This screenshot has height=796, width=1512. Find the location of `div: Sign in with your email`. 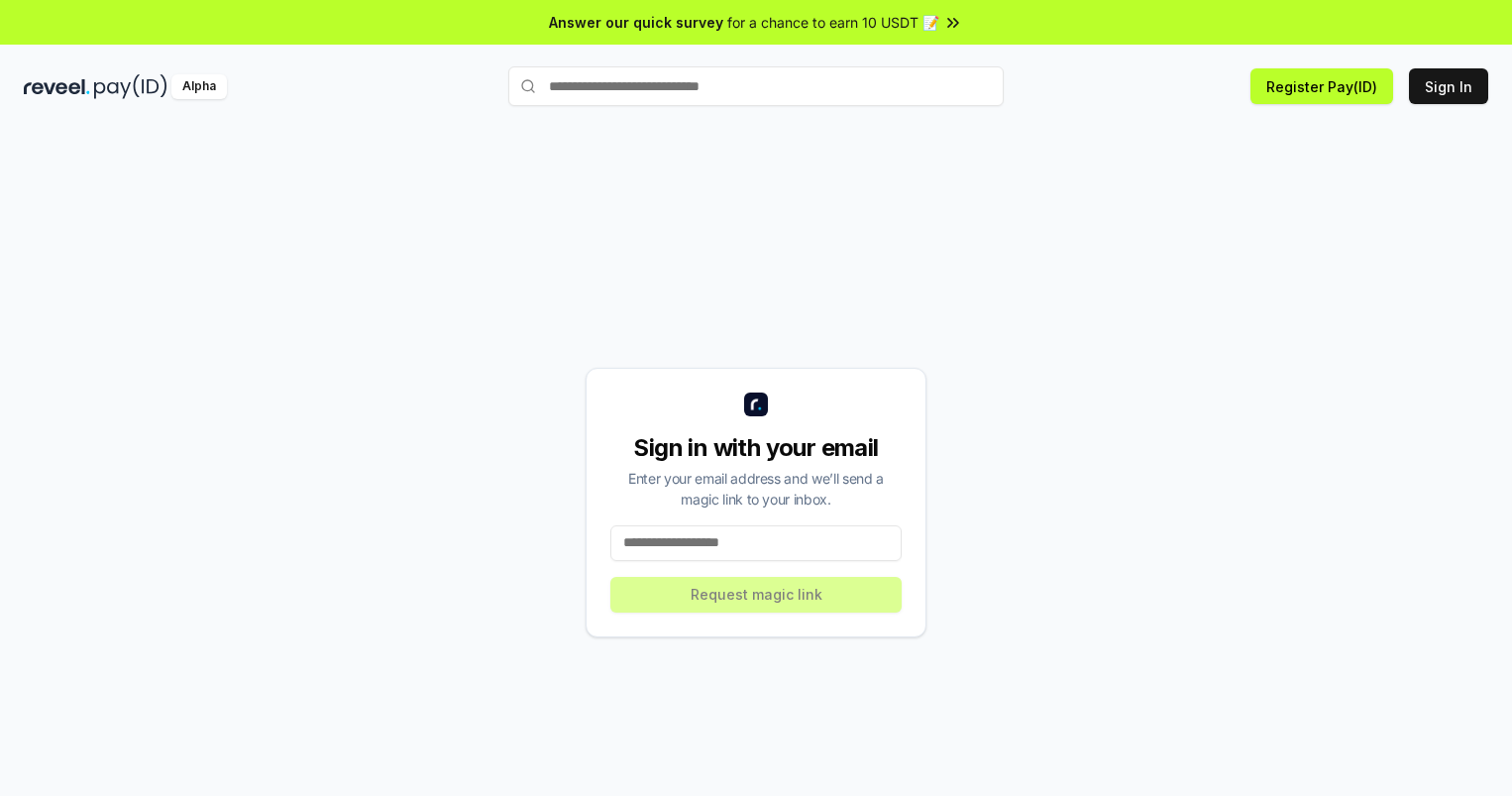

div: Sign in with your email is located at coordinates (756, 448).